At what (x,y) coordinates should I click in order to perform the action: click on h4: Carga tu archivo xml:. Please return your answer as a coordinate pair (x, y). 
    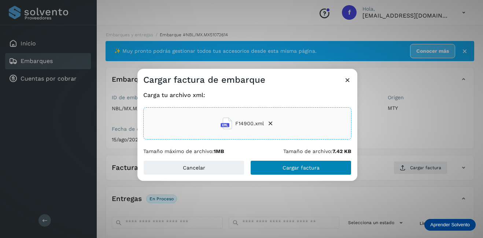
    Looking at the image, I should click on (247, 95).